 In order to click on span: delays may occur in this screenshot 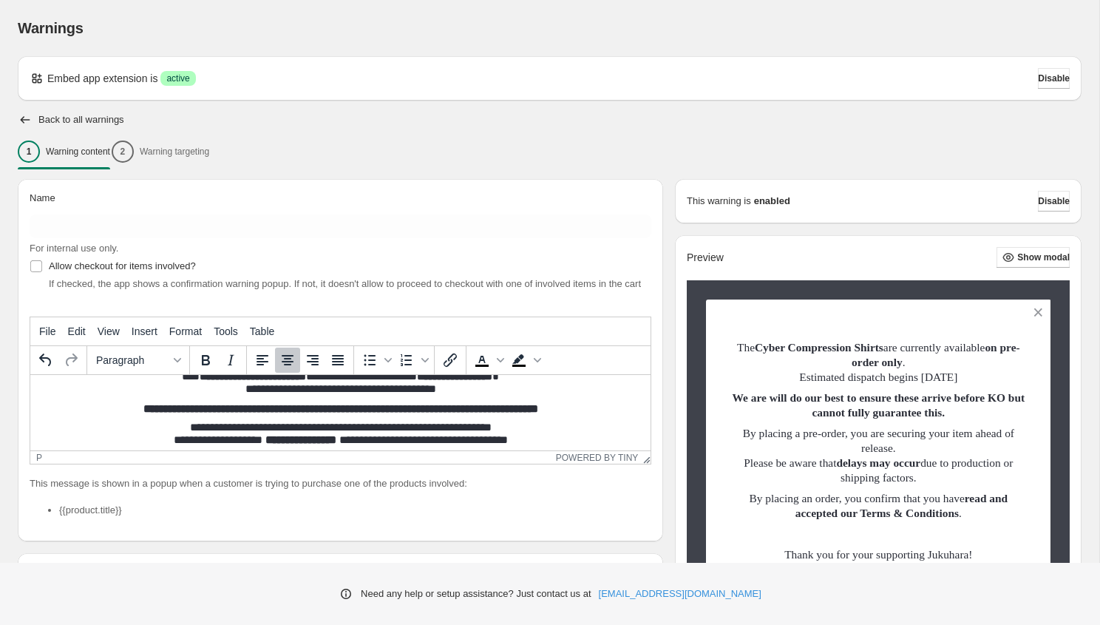, I will do `click(878, 462)`.